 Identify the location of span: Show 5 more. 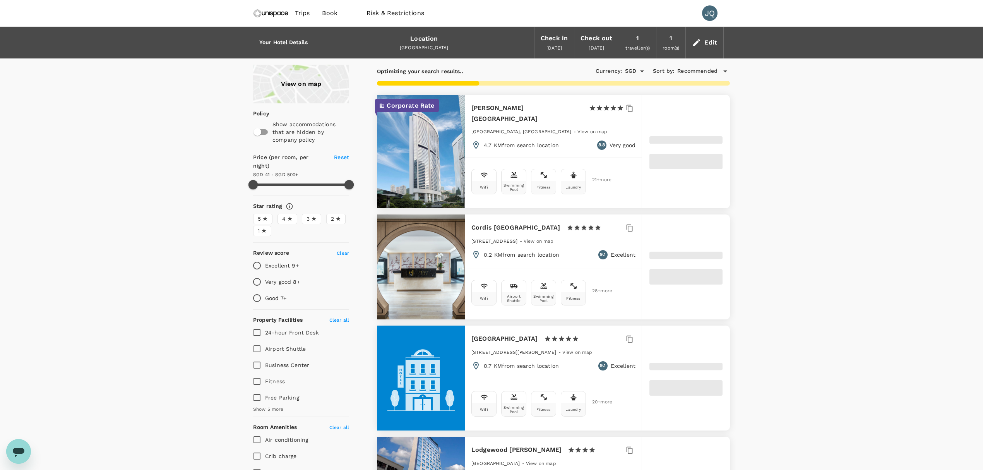
(268, 409).